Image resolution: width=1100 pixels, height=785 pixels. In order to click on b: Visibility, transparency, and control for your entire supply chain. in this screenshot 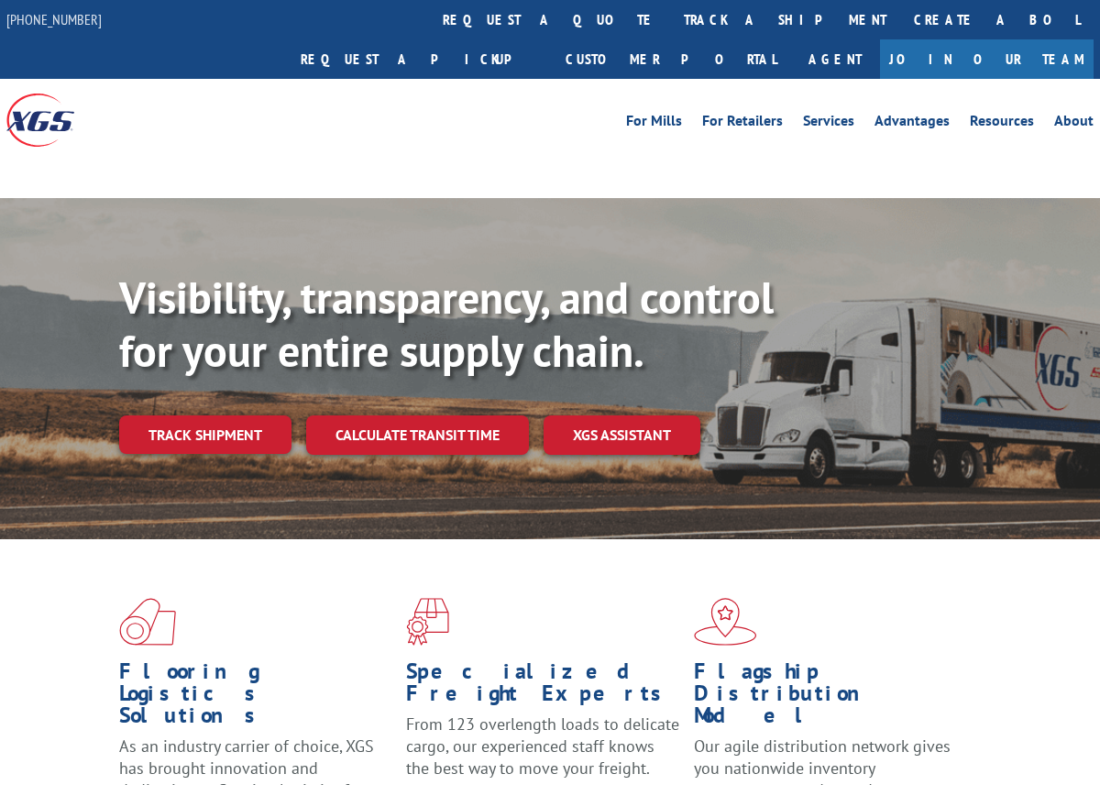, I will do `click(447, 324)`.